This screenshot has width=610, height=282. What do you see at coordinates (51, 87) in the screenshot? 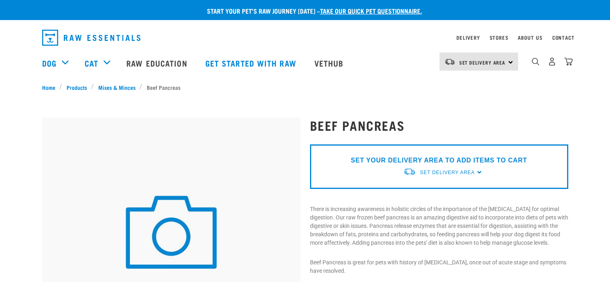
I see `a: Home` at bounding box center [51, 87].